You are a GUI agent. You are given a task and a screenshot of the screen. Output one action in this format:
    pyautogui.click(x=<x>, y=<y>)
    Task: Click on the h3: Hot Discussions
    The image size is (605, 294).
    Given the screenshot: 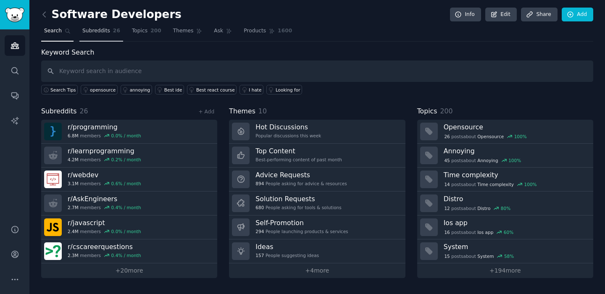 What is the action you would take?
    pyautogui.click(x=288, y=127)
    